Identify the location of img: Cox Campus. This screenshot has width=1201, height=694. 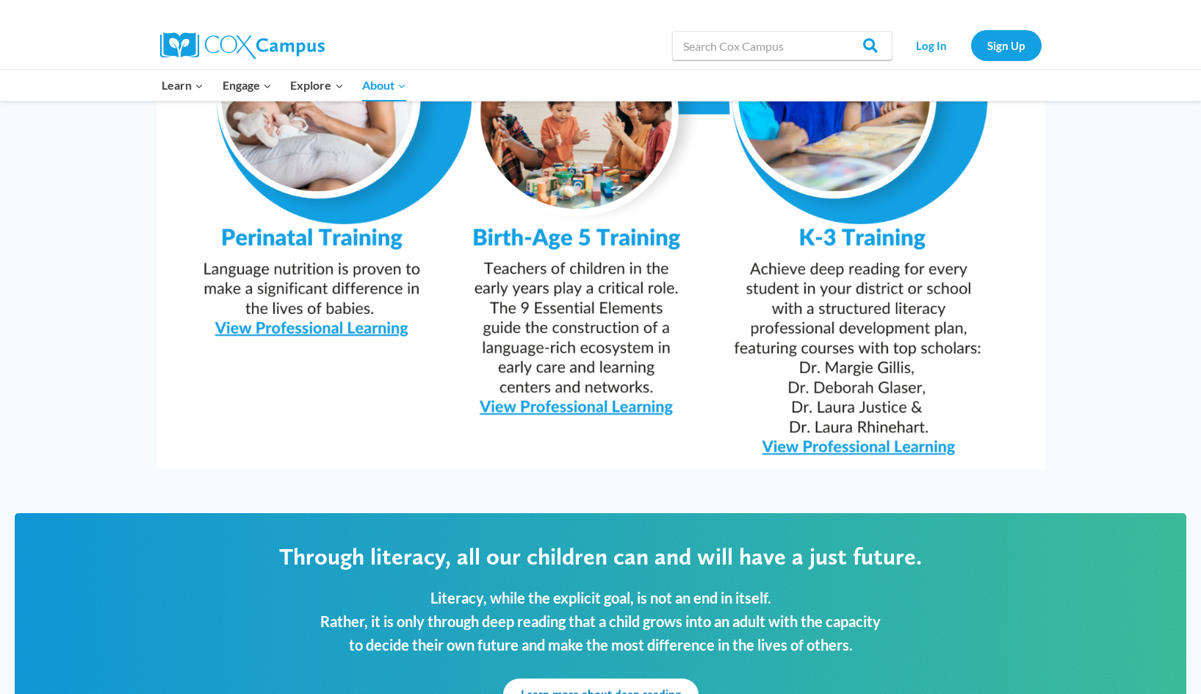
(243, 46).